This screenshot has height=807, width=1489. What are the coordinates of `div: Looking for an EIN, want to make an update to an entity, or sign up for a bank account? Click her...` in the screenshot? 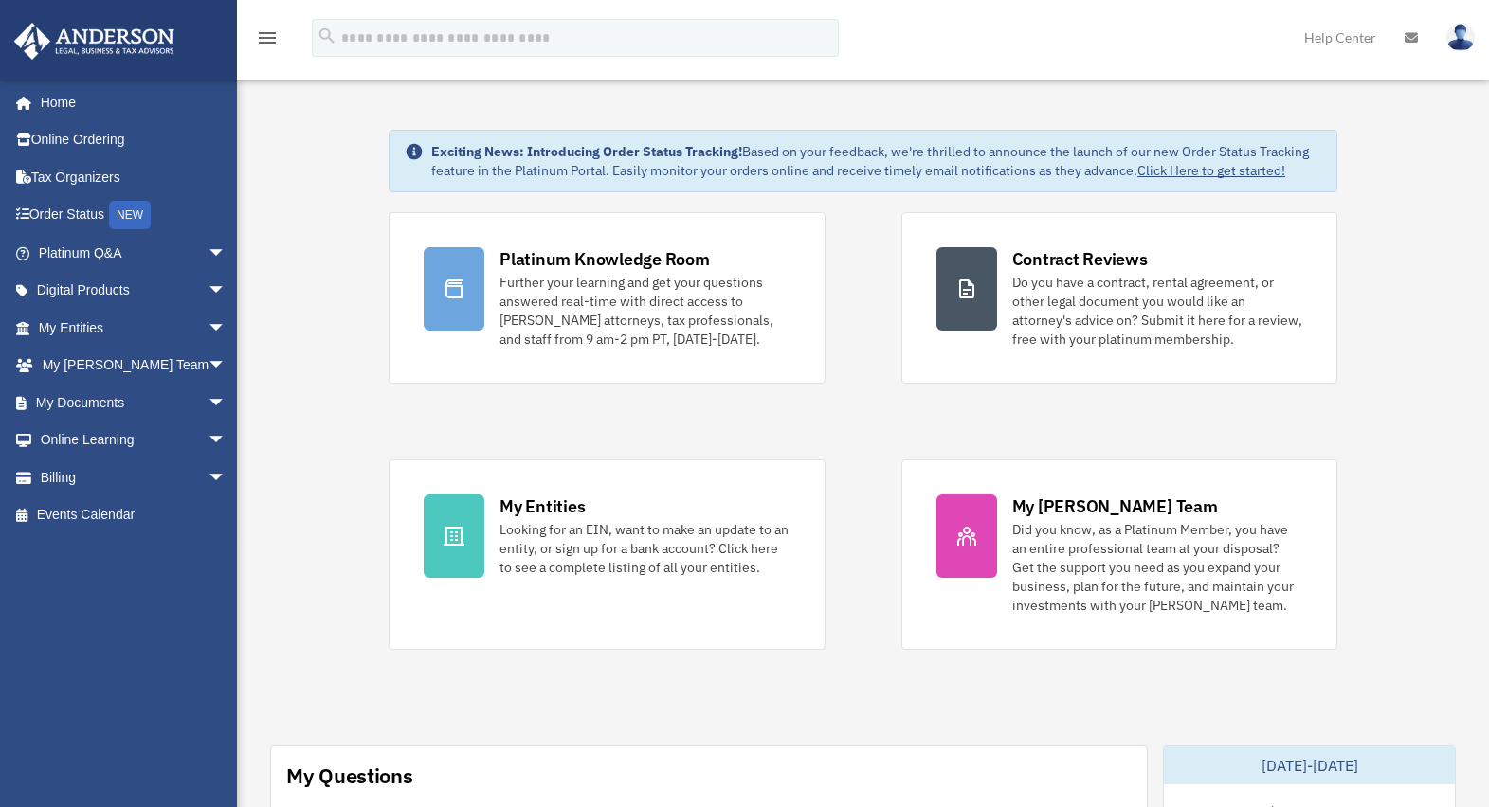 It's located at (644, 549).